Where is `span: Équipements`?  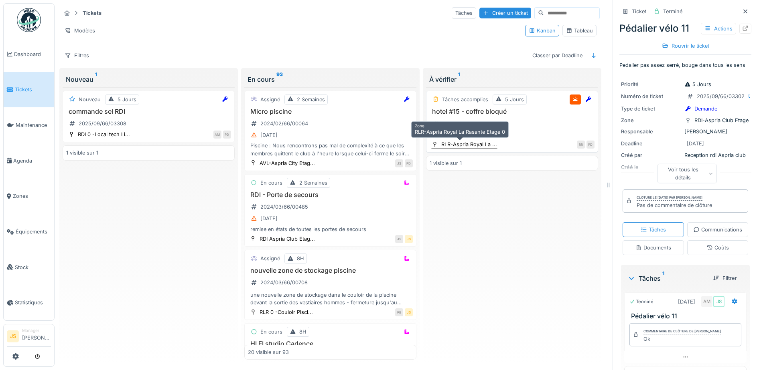 span: Équipements is located at coordinates (33, 232).